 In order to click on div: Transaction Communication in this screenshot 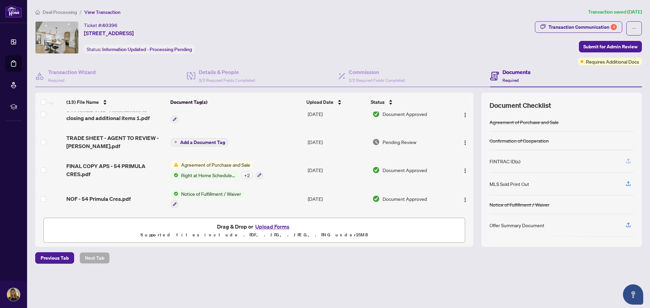, I will do `click(583, 27)`.